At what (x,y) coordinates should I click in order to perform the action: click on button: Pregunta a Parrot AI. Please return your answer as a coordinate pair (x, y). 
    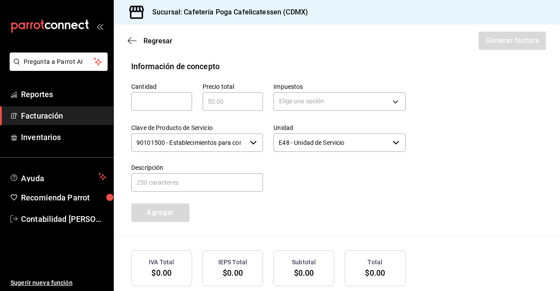
    Looking at the image, I should click on (59, 62).